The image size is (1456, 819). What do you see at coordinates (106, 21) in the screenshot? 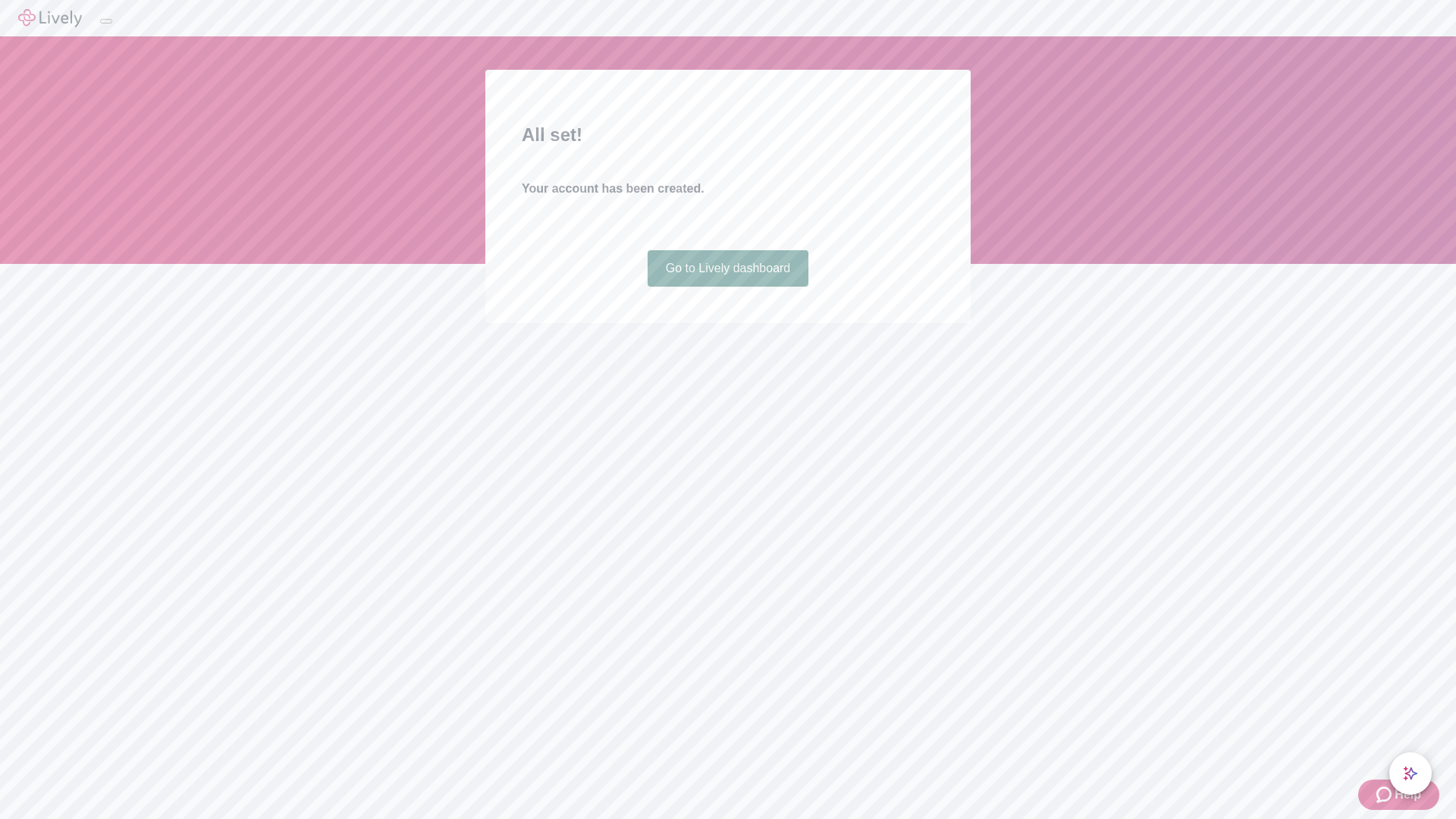
I see `button: Log out` at bounding box center [106, 21].